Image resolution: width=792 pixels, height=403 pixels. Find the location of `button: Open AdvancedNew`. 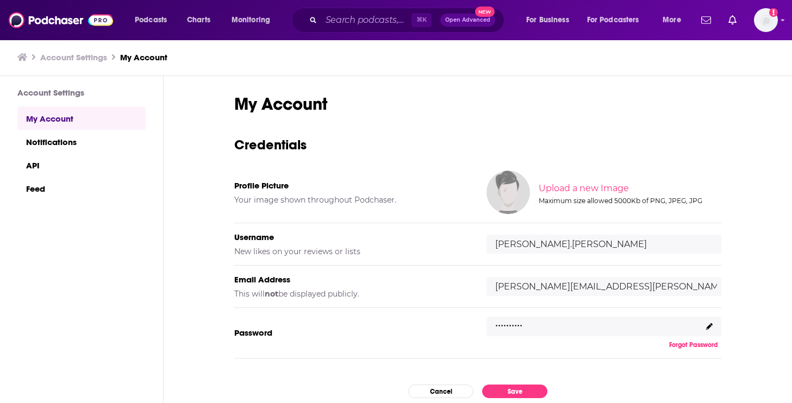

button: Open AdvancedNew is located at coordinates (467, 20).